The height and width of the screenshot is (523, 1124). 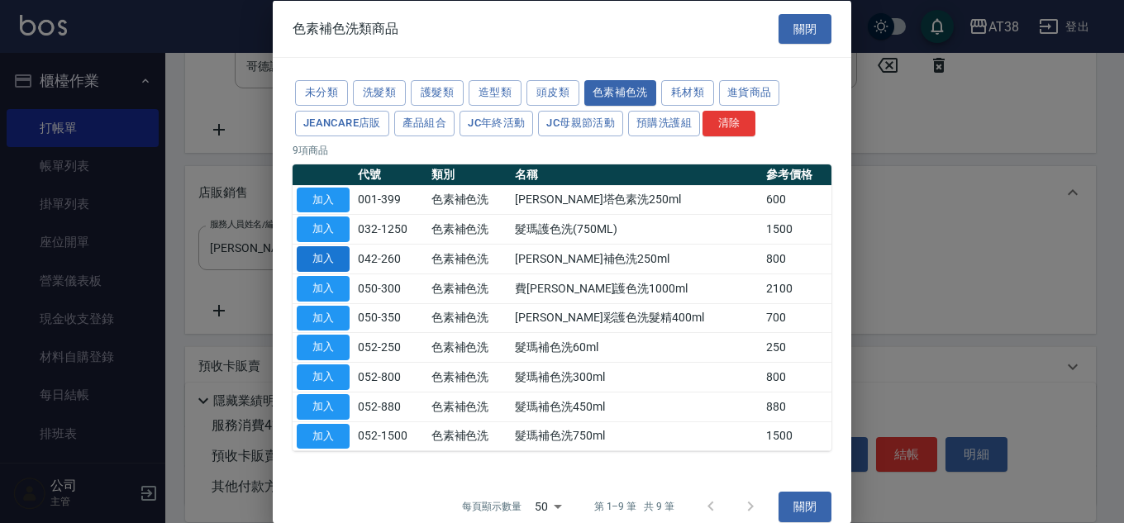 I want to click on td: 052-800, so click(x=390, y=377).